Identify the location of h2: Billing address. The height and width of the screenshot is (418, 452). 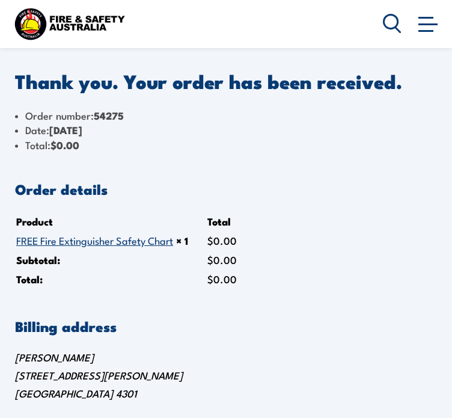
(226, 325).